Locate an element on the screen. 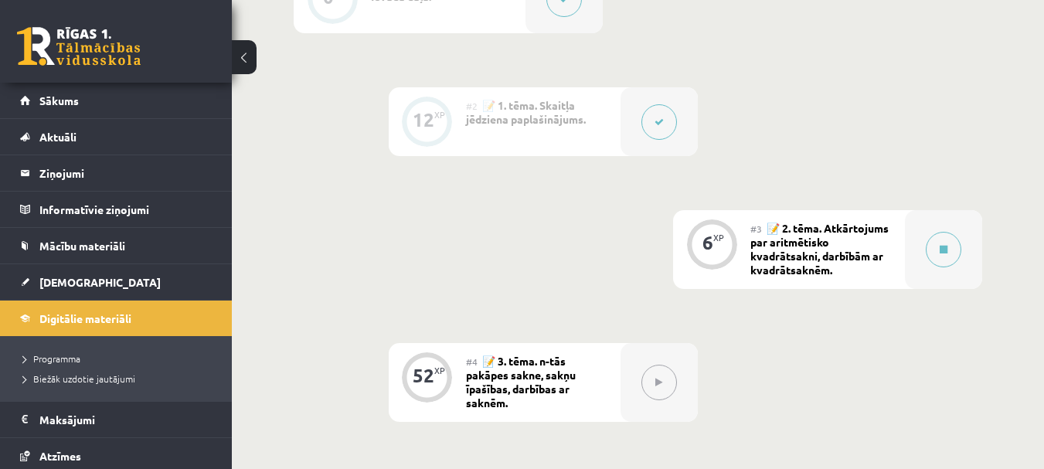  a: Digitālie materiāli is located at coordinates (116, 318).